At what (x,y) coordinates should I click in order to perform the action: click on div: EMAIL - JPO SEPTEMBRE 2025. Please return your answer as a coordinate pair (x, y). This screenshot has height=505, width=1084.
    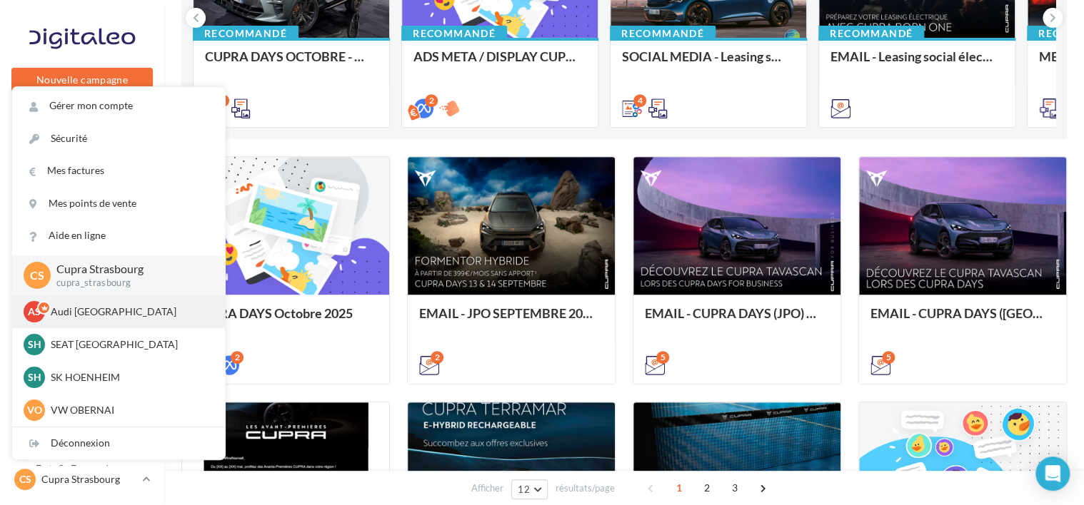
    Looking at the image, I should click on (511, 321).